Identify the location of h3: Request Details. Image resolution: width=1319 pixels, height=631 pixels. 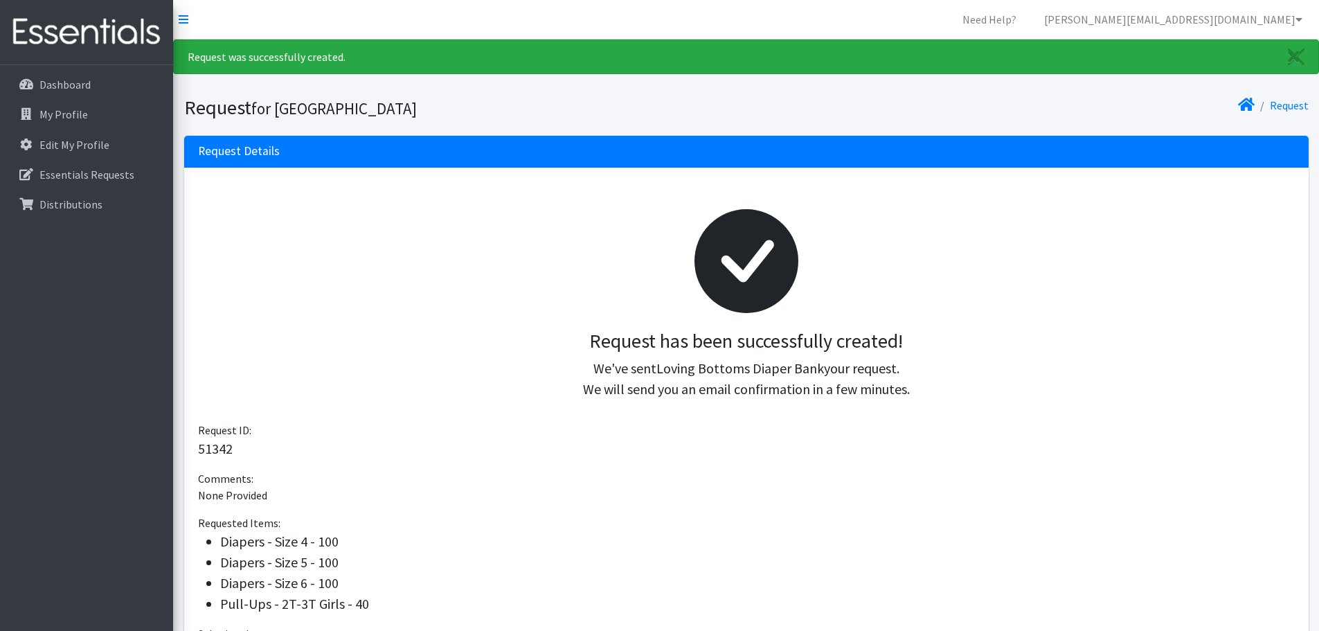
(239, 151).